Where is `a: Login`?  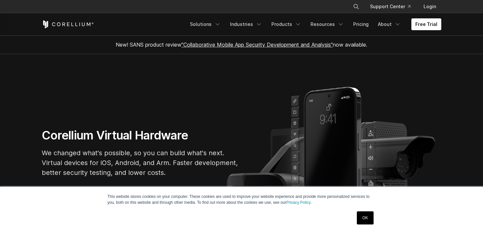
a: Login is located at coordinates (430, 7).